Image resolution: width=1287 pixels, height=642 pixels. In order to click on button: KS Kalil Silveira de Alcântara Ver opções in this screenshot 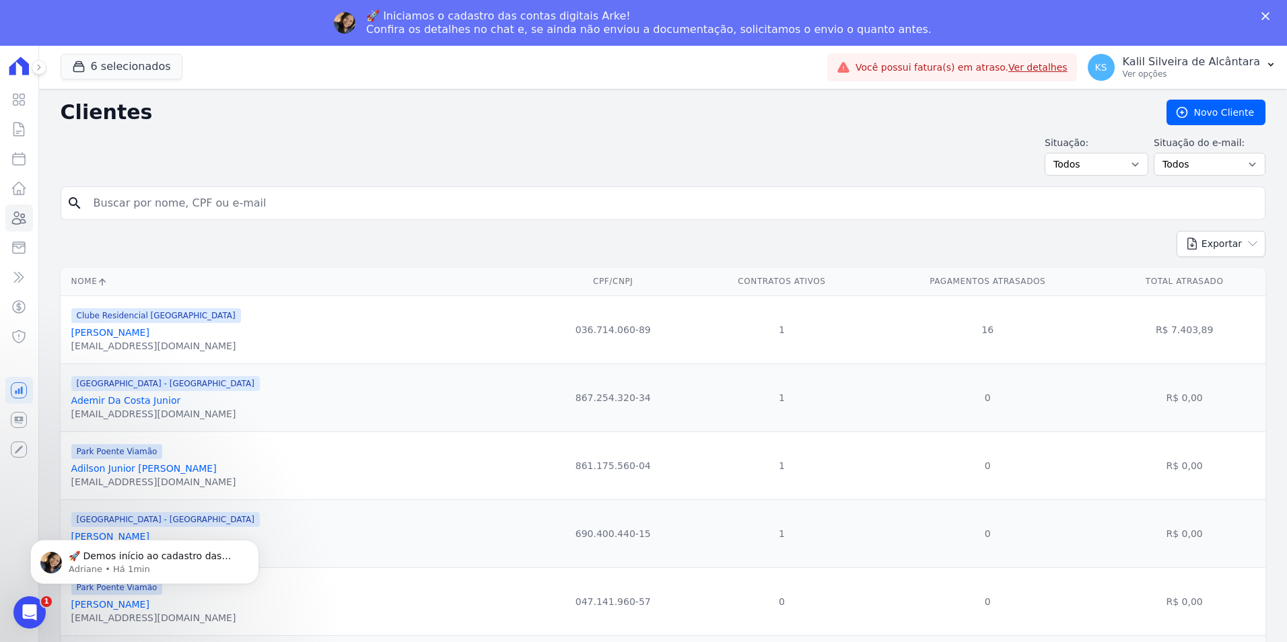, I will do `click(1182, 67)`.